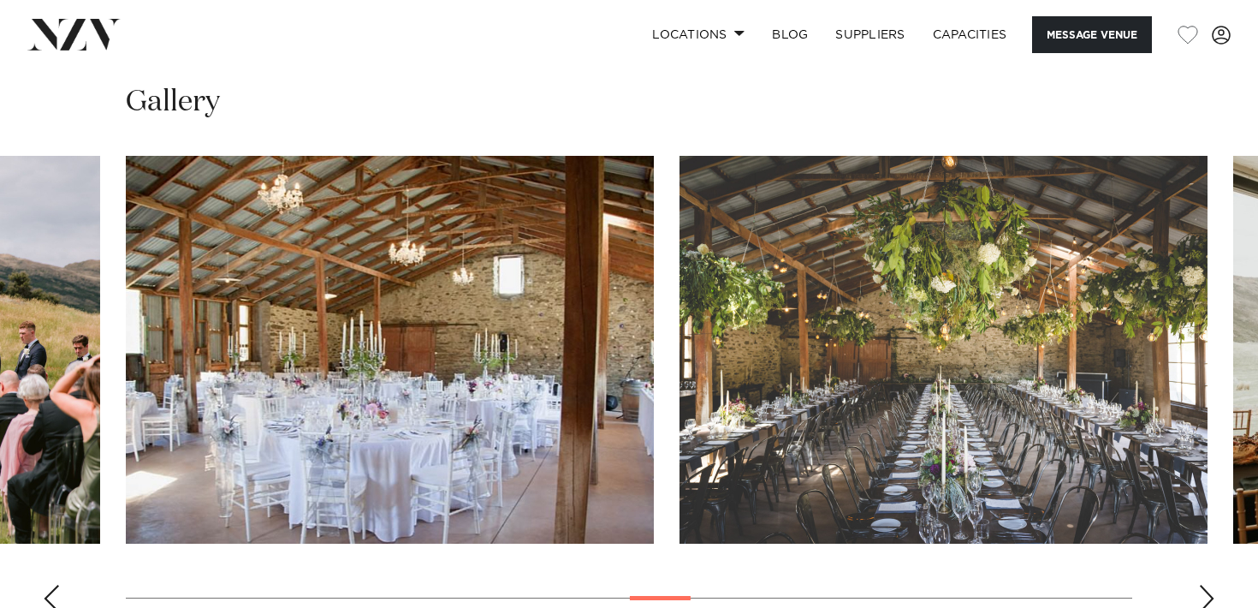 The image size is (1258, 608). What do you see at coordinates (1092, 34) in the screenshot?
I see `button: Message Venue` at bounding box center [1092, 34].